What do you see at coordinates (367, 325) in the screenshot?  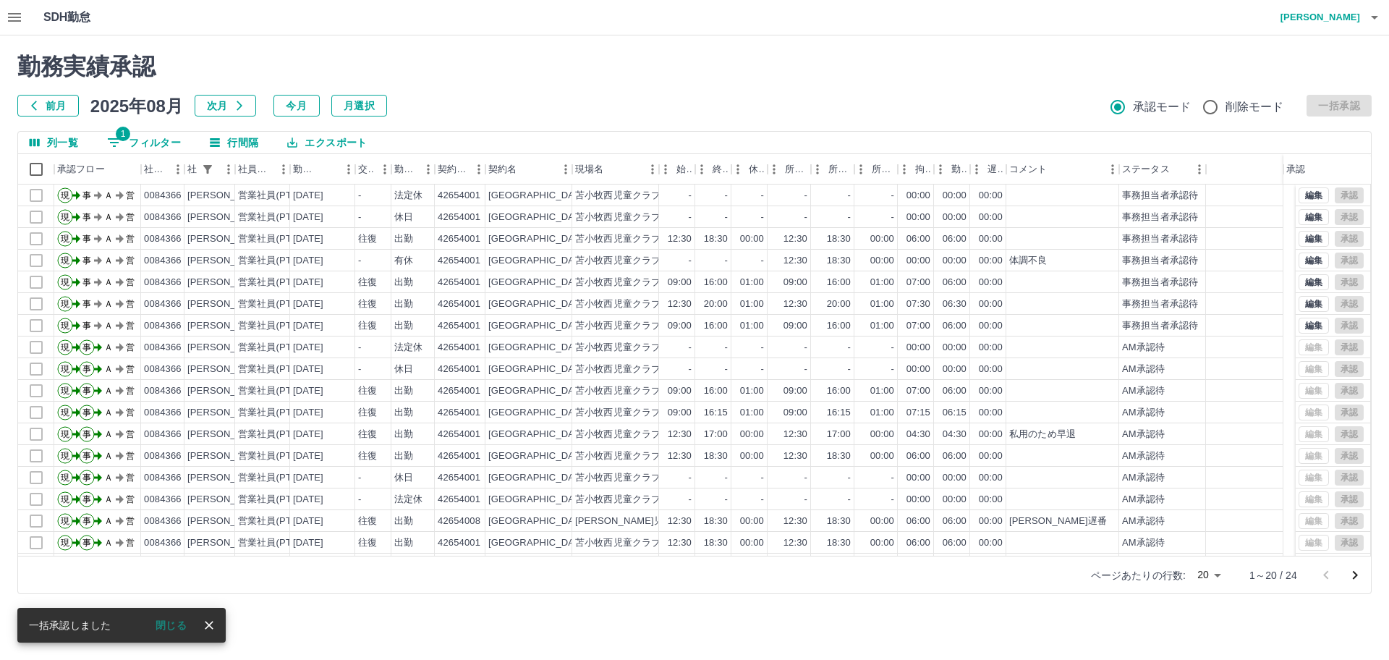 I see `div: 往復` at bounding box center [367, 325].